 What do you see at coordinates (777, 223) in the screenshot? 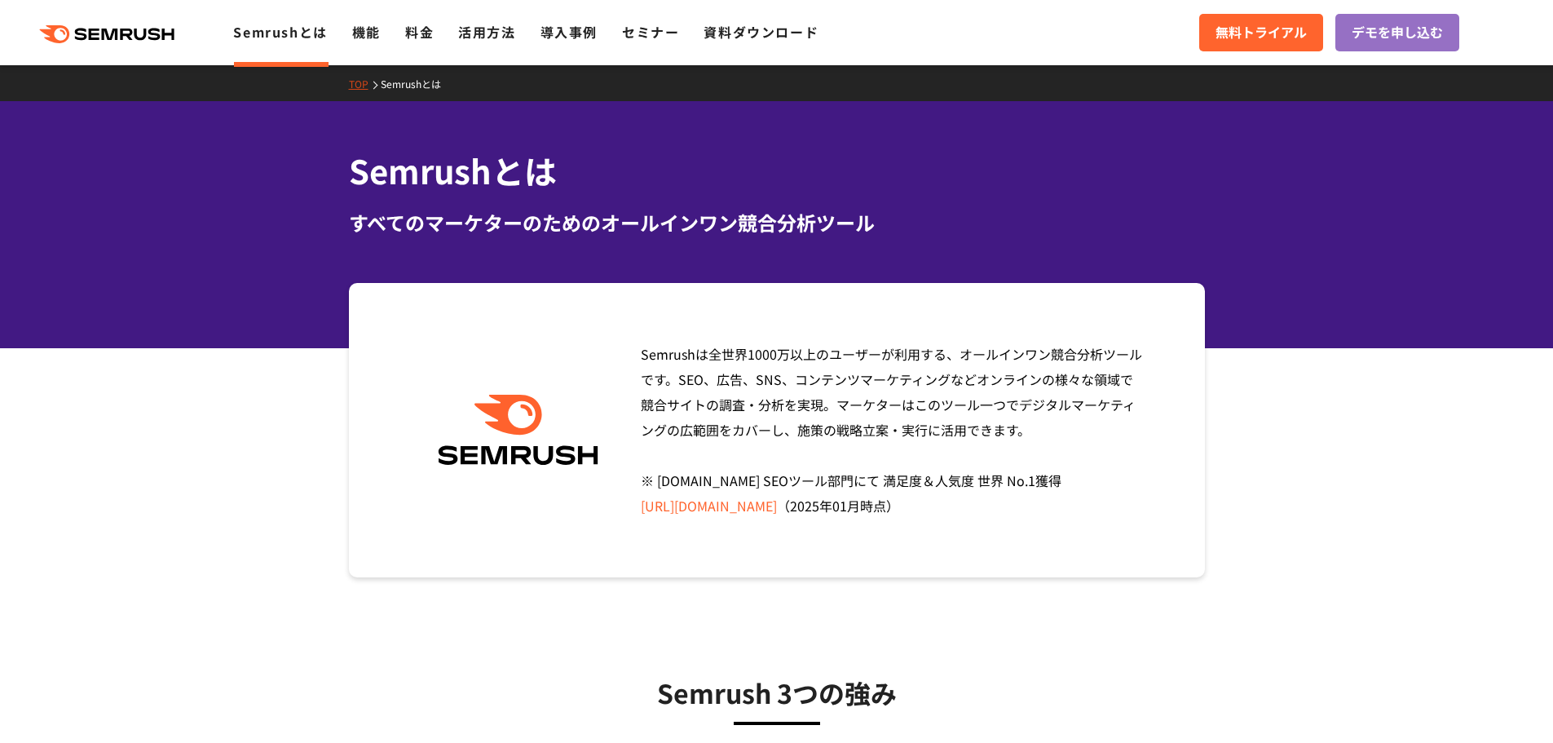
I see `div: すべてのマーケターのためのオールインワン競合分析ツール` at bounding box center [777, 223].